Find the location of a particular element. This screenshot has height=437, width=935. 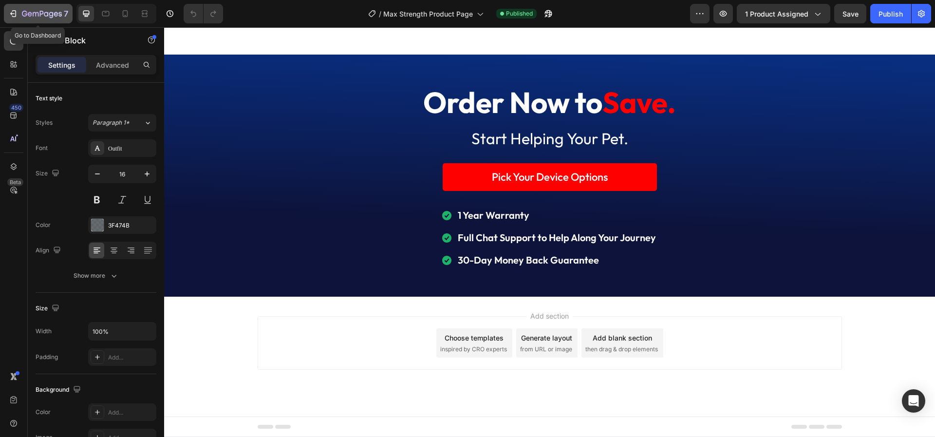

button: Save is located at coordinates (850, 14).